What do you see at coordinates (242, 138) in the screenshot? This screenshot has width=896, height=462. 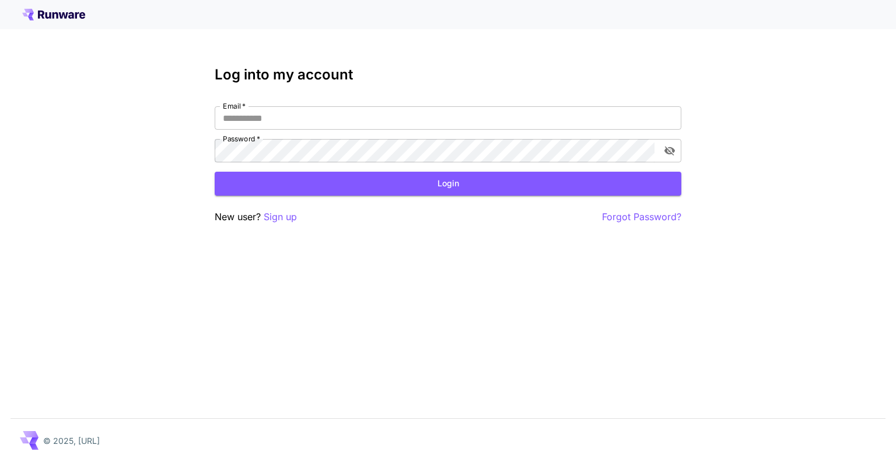 I see `label: Password` at bounding box center [242, 138].